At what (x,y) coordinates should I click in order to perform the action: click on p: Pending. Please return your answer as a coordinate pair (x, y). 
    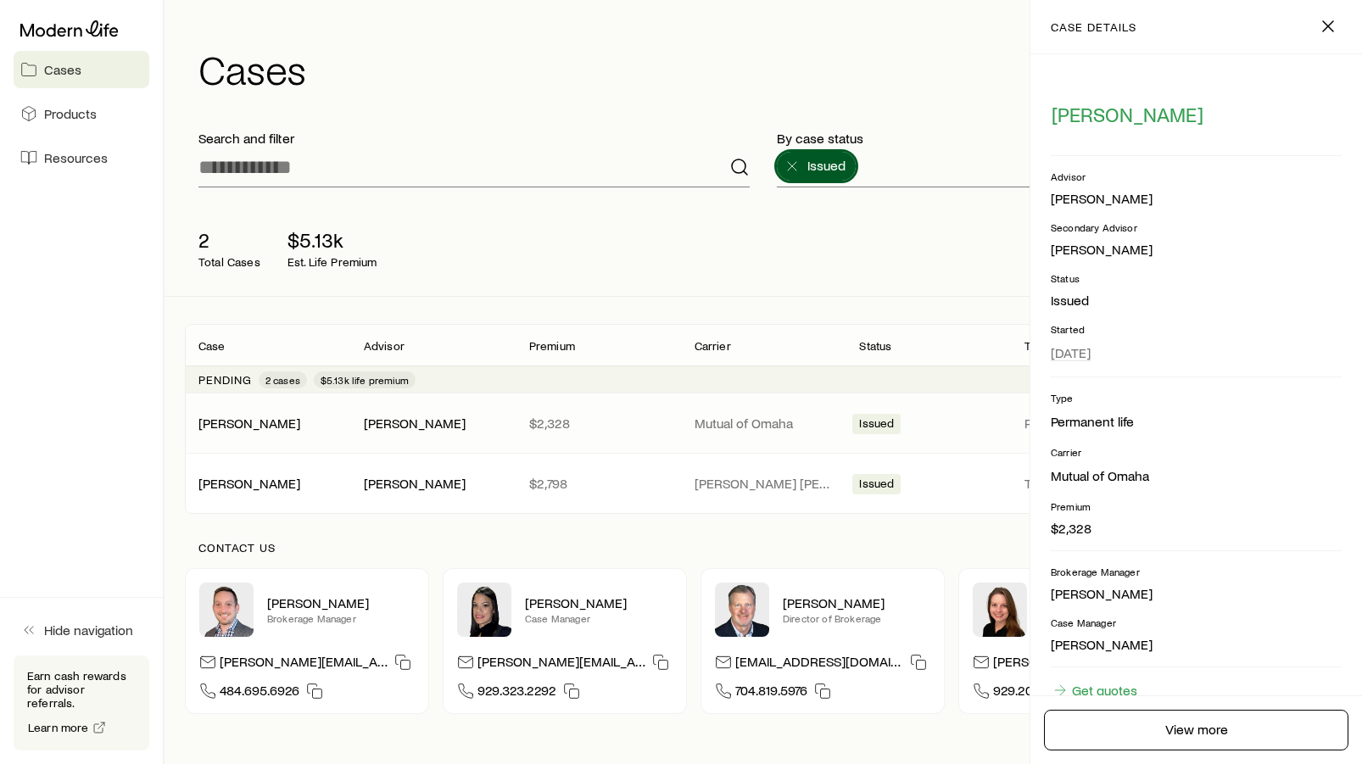
    Looking at the image, I should click on (225, 380).